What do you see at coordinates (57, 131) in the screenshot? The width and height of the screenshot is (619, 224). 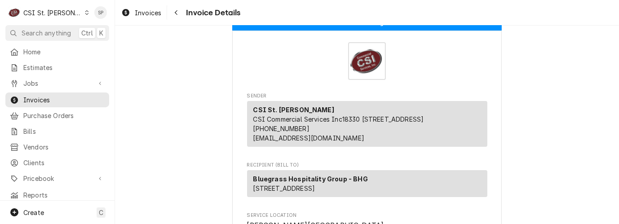 I see `a: Bills` at bounding box center [57, 131].